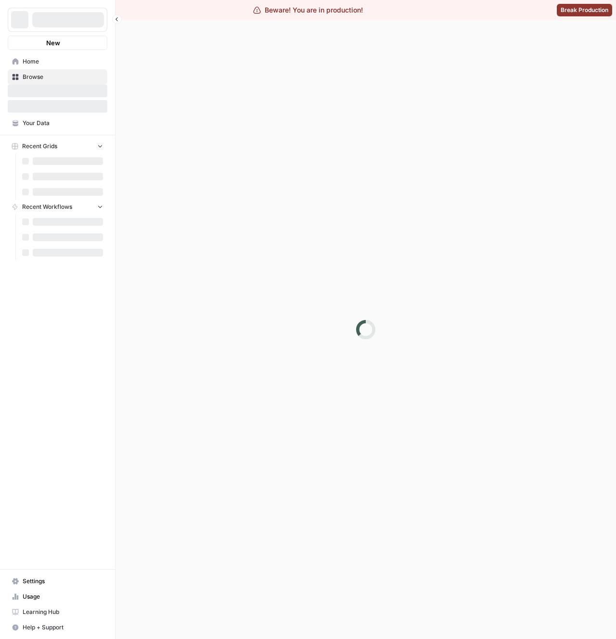 This screenshot has height=639, width=616. I want to click on a: Settings, so click(57, 581).